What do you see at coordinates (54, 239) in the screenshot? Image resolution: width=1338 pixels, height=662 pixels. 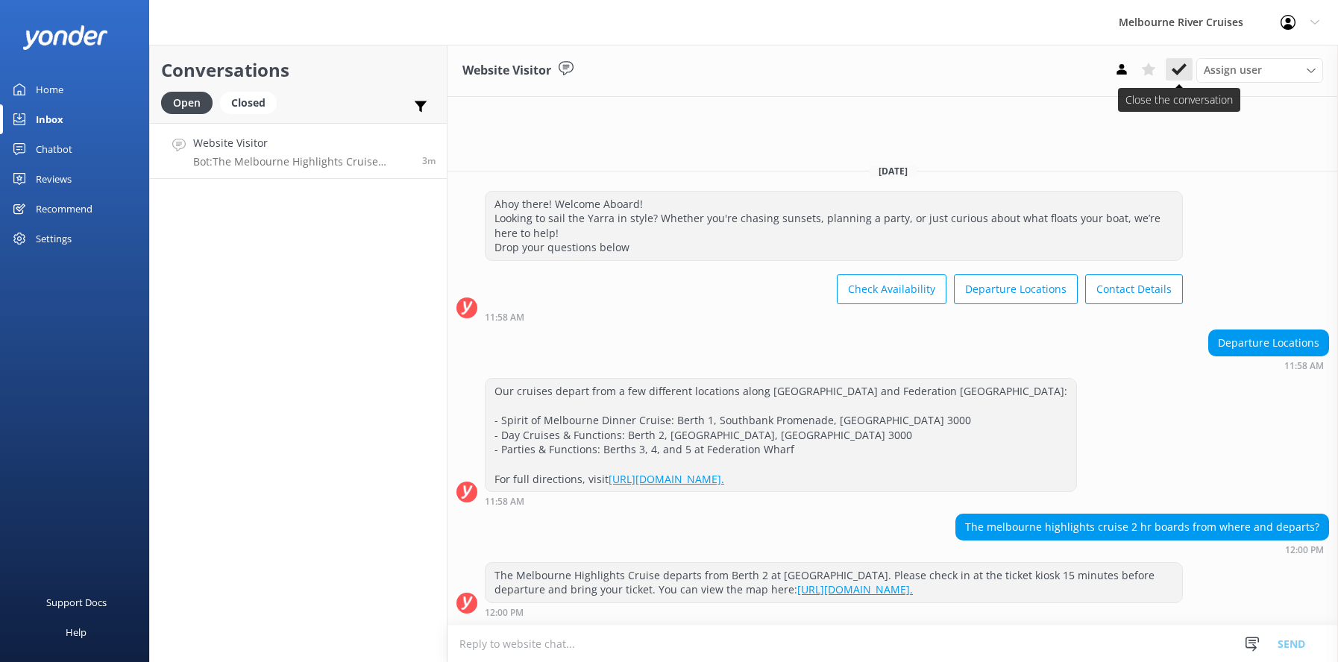 I see `div: Settings` at bounding box center [54, 239].